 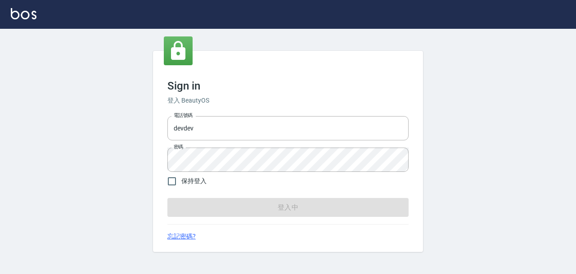 What do you see at coordinates (23, 14) in the screenshot?
I see `img: Logo` at bounding box center [23, 14].